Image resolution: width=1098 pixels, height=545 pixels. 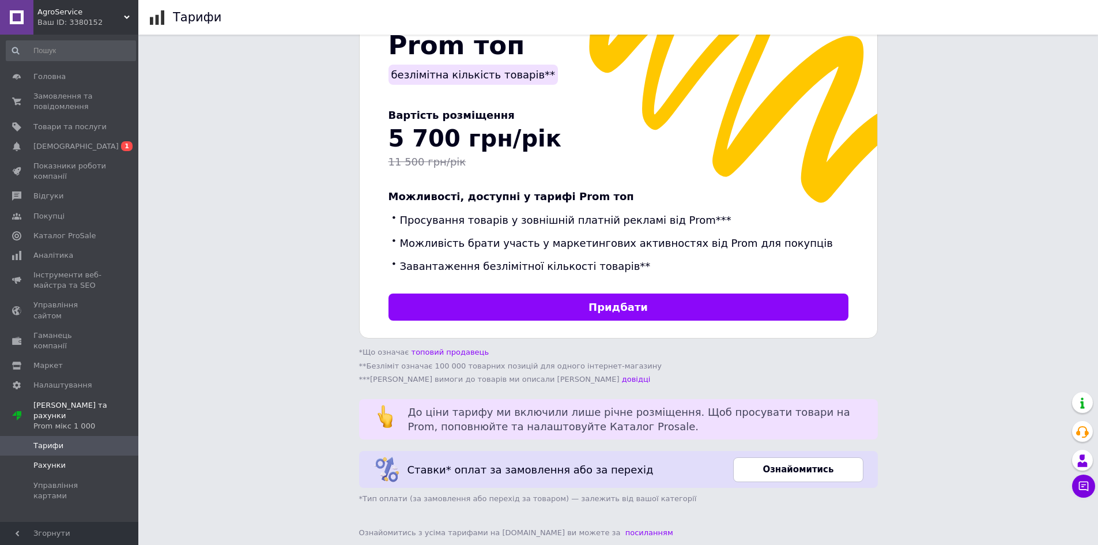 What do you see at coordinates (530, 469) in the screenshot?
I see `span: Ставки* оплат за замовлення або за перехід` at bounding box center [530, 469].